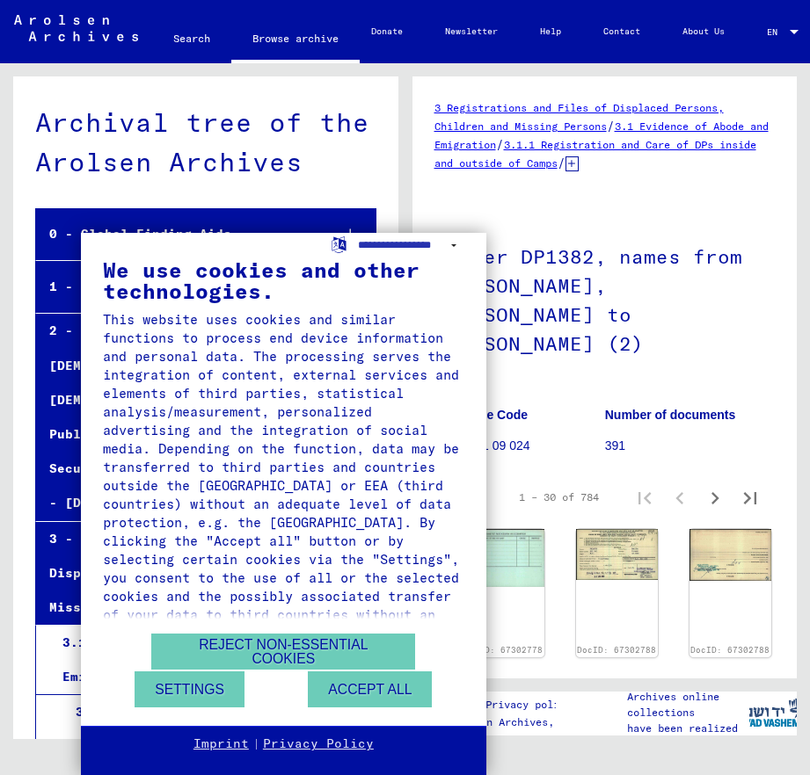 The height and width of the screenshot is (775, 810). Describe the element at coordinates (283, 476) in the screenshot. I see `div: This website uses cookies and similar functions to process end device information and personal da...` at that location.